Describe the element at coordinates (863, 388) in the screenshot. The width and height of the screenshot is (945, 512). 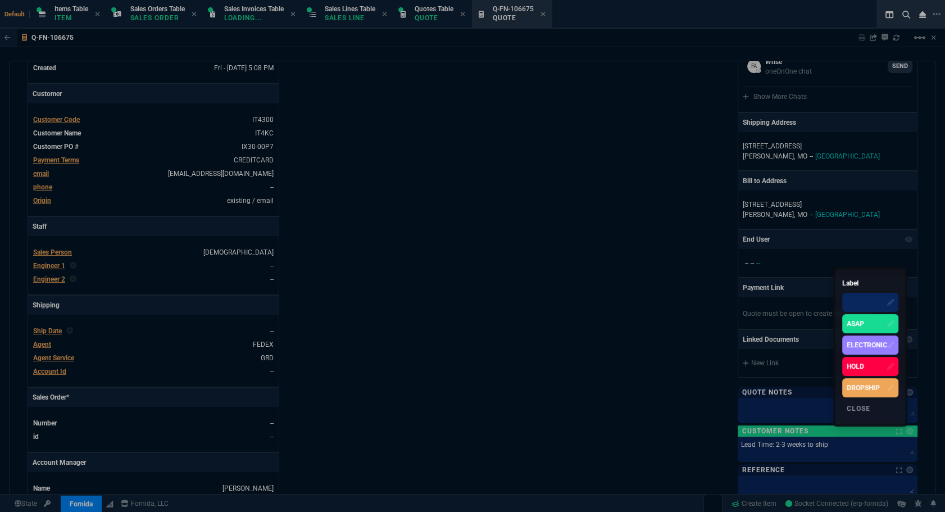
I see `div: DROPSHIP` at that location.